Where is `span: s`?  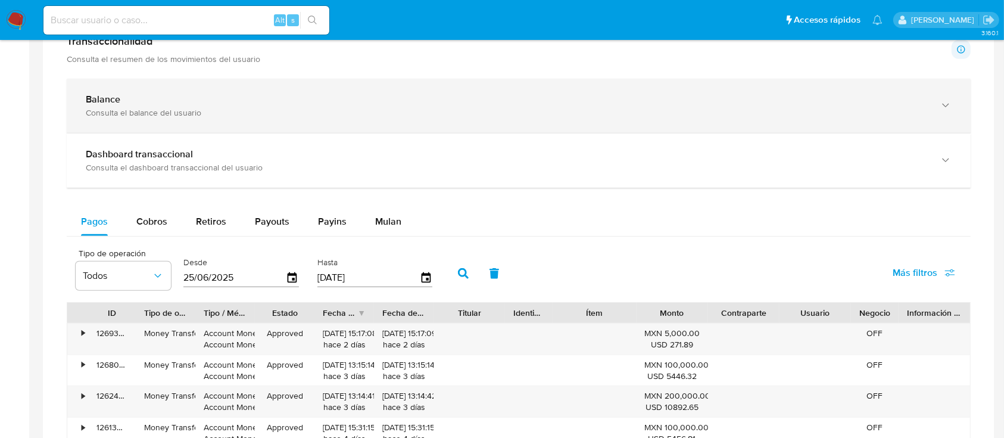
span: s is located at coordinates (293, 20).